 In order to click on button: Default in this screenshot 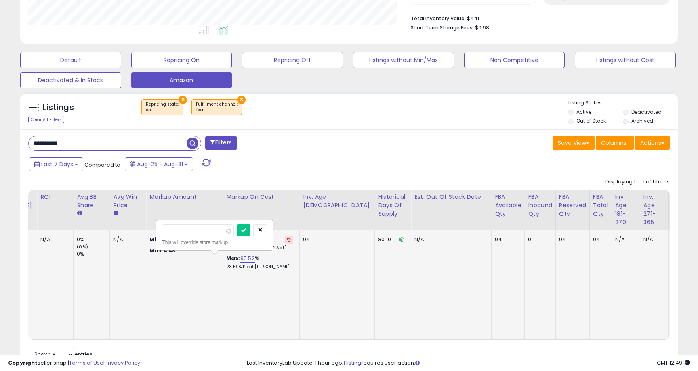, I will do `click(71, 60)`.